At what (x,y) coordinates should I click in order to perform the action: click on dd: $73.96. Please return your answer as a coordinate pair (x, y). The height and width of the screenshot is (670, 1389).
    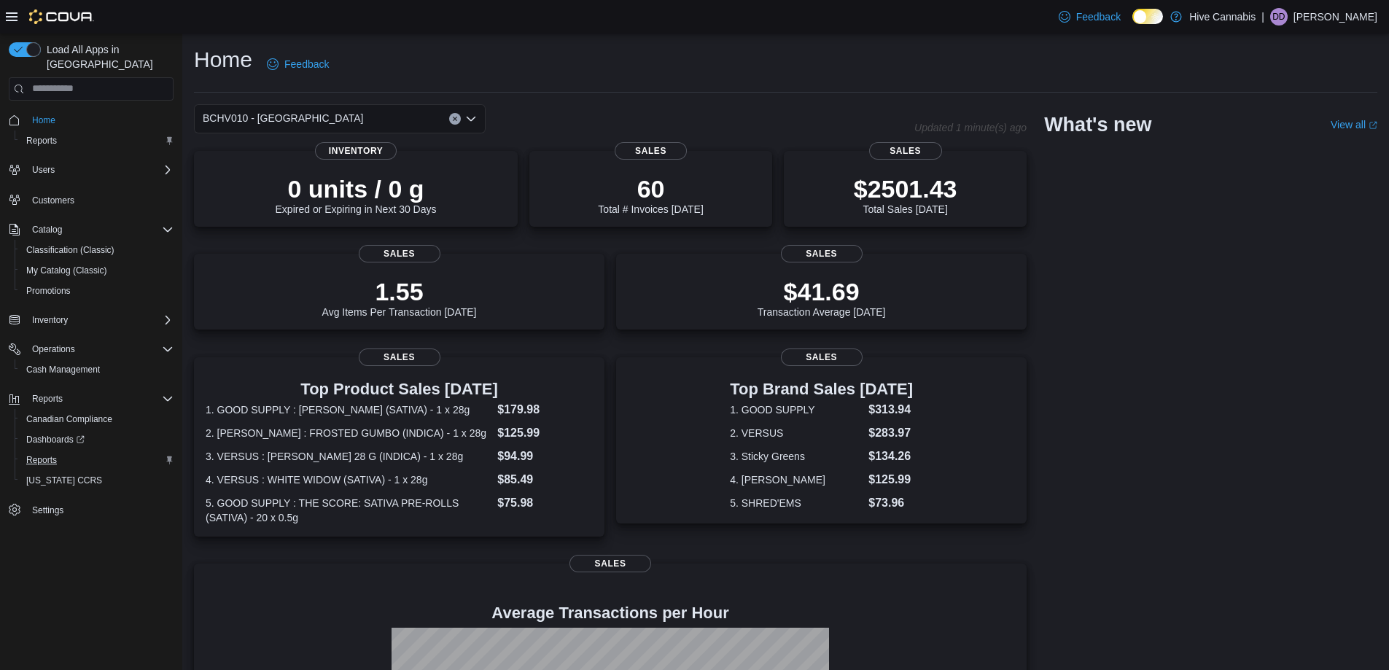
    Looking at the image, I should click on (890, 503).